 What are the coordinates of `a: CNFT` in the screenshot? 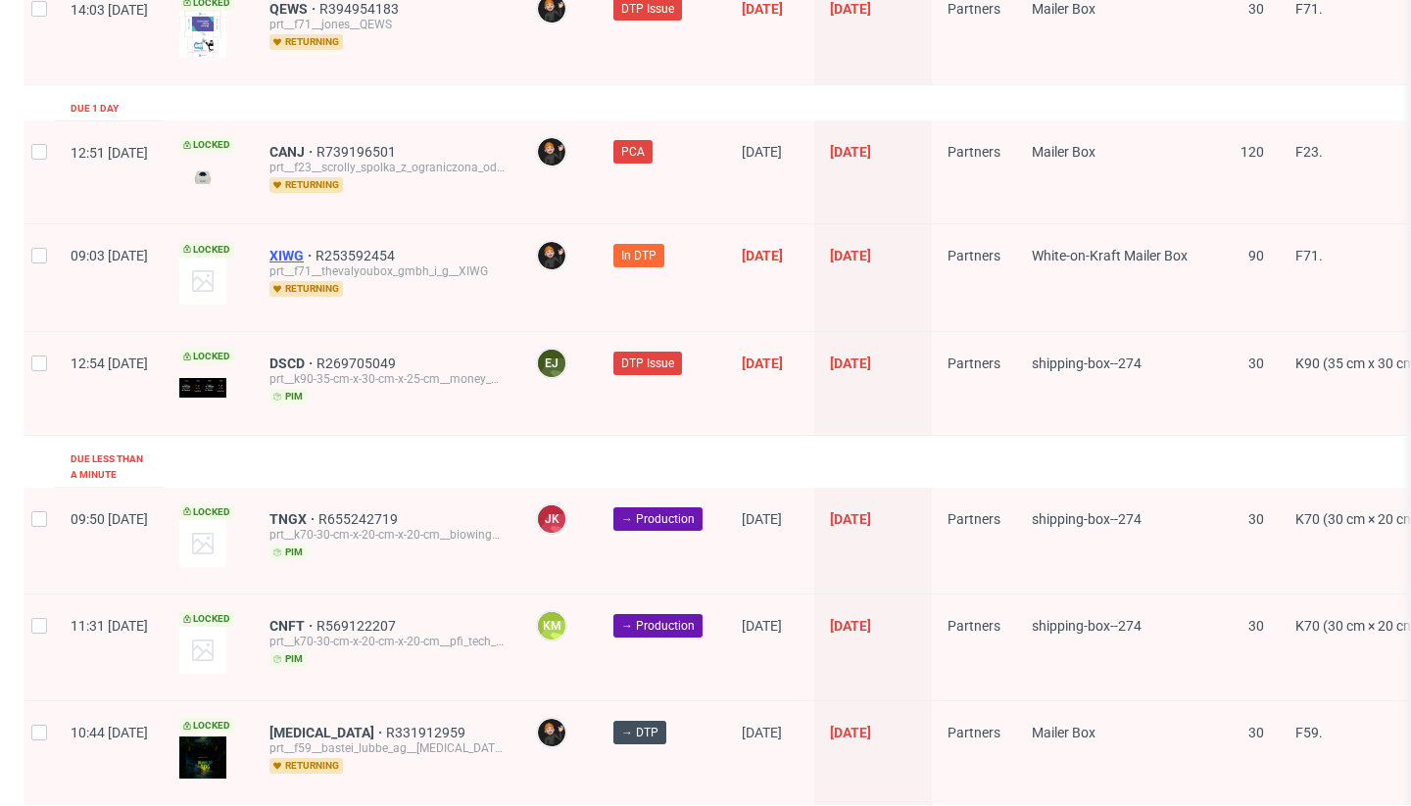 It's located at (293, 626).